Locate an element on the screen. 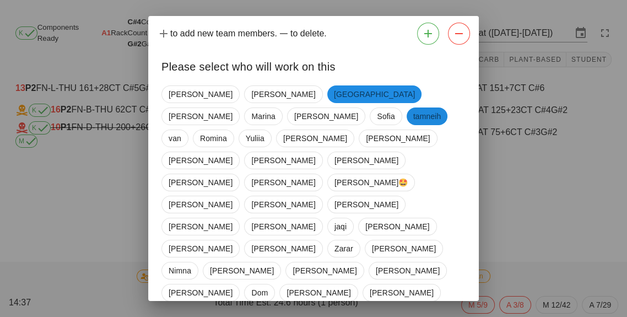 This screenshot has width=627, height=317. span: Marina is located at coordinates (263, 116).